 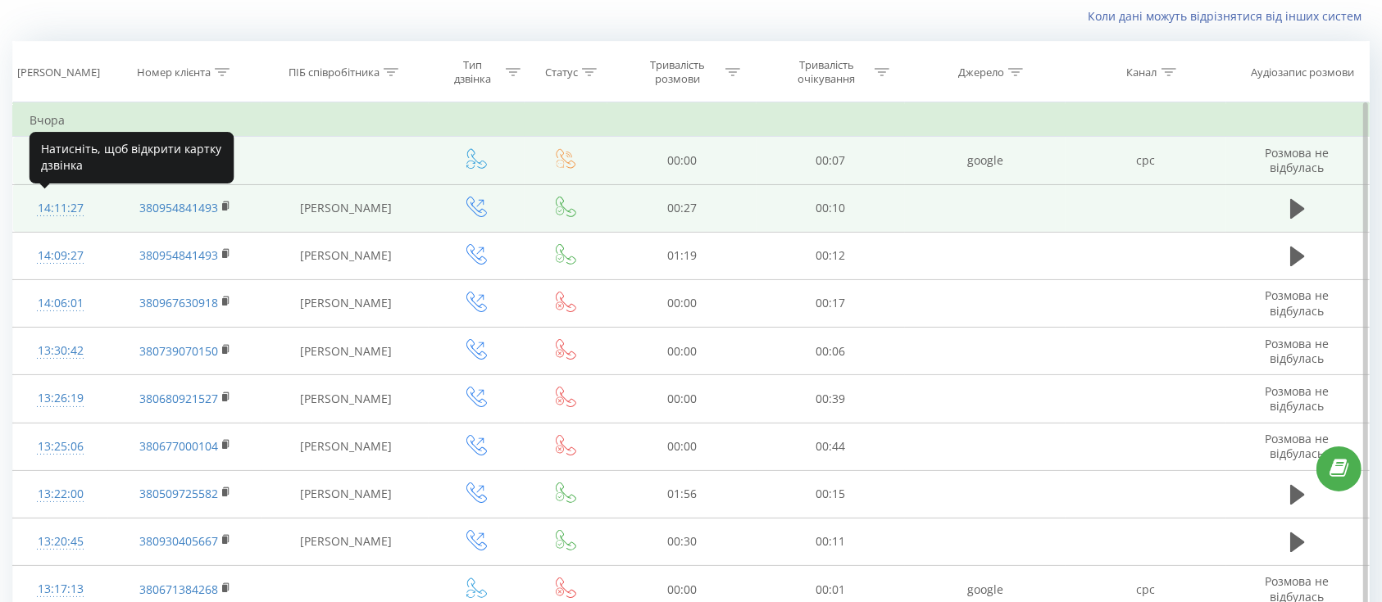 What do you see at coordinates (1142, 72) in the screenshot?
I see `div: Канал` at bounding box center [1142, 72].